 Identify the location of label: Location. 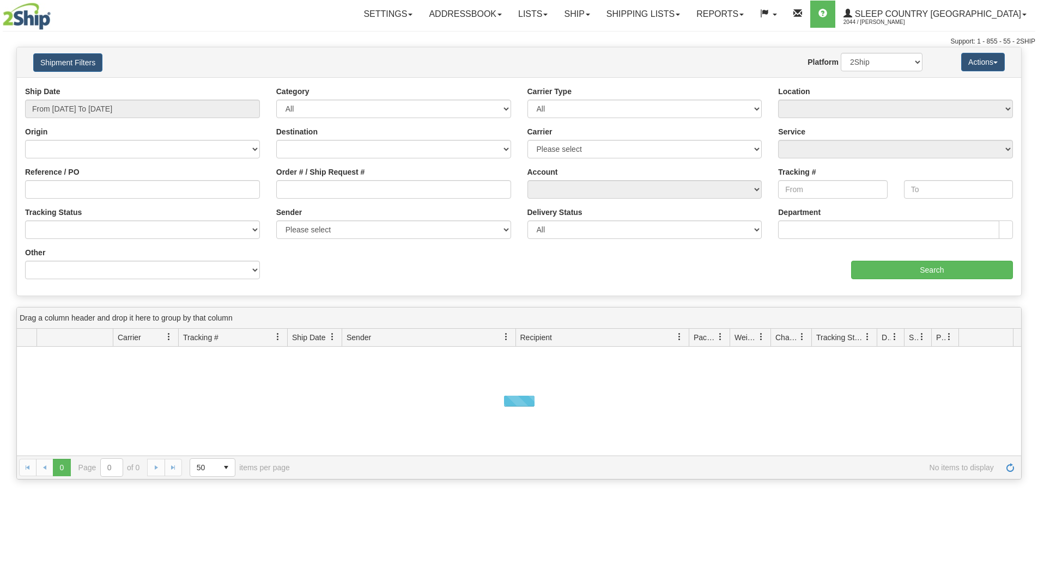
(794, 92).